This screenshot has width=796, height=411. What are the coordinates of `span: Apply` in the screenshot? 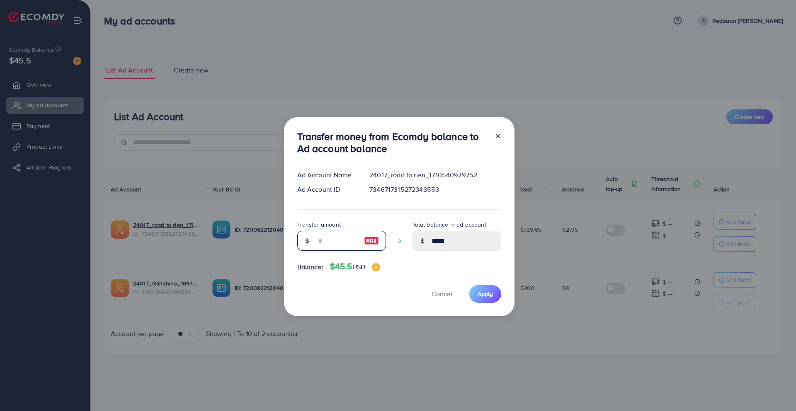 It's located at (485, 294).